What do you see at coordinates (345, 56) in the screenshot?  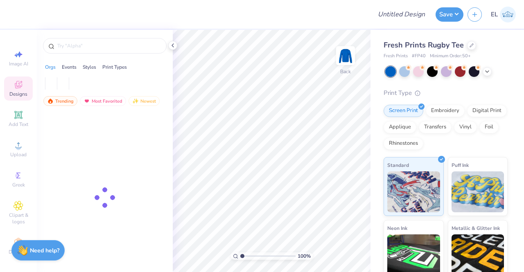 I see `img: Back` at bounding box center [345, 56].